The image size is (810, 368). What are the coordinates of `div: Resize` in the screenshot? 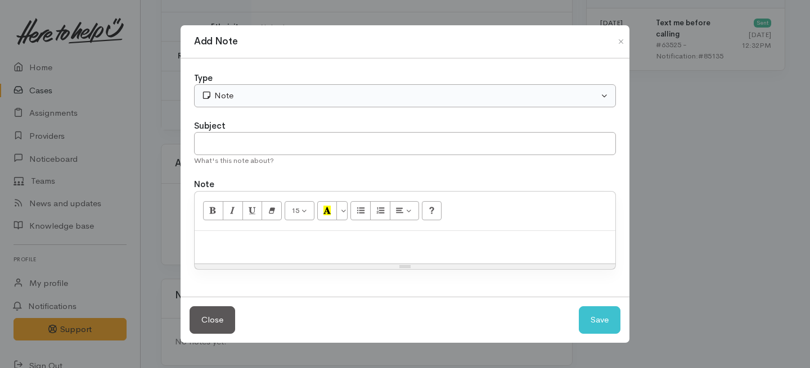 It's located at (405, 267).